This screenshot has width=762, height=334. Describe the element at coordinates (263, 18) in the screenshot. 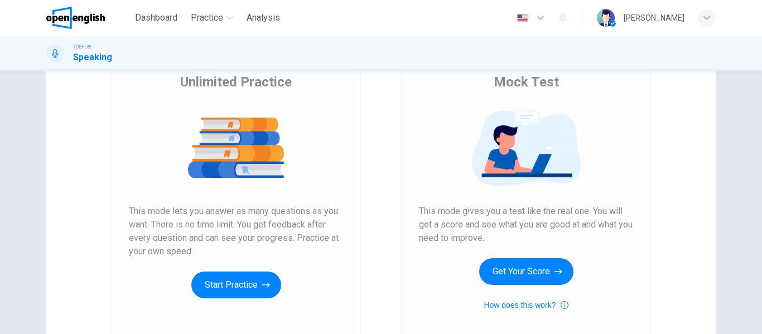

I see `span: Analysis` at that location.